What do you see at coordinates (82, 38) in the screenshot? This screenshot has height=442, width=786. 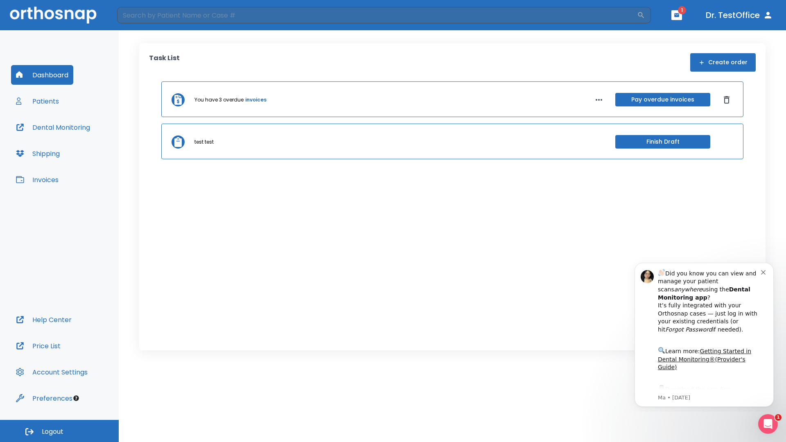 I see `b: Dental Monitoring app` at bounding box center [82, 38].